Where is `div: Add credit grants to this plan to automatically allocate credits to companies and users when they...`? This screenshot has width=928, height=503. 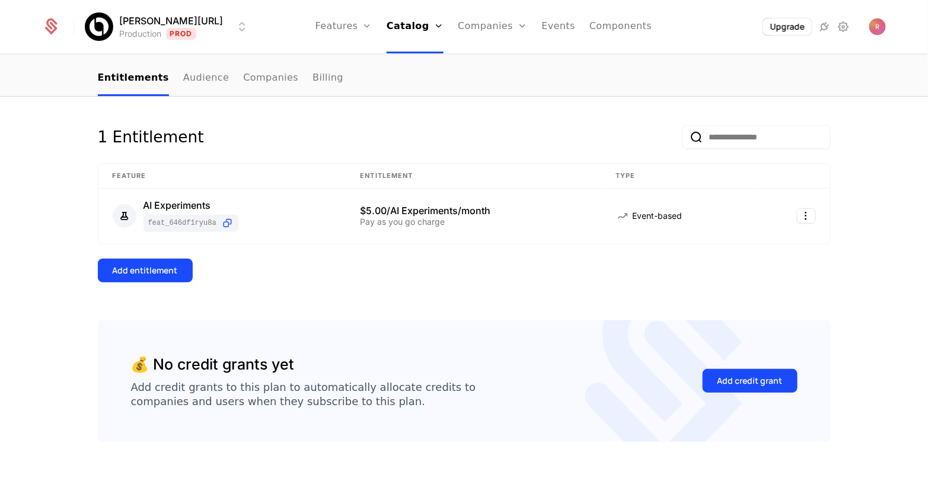 div: Add credit grants to this plan to automatically allocate credits to companies and users when they... is located at coordinates (304, 394).